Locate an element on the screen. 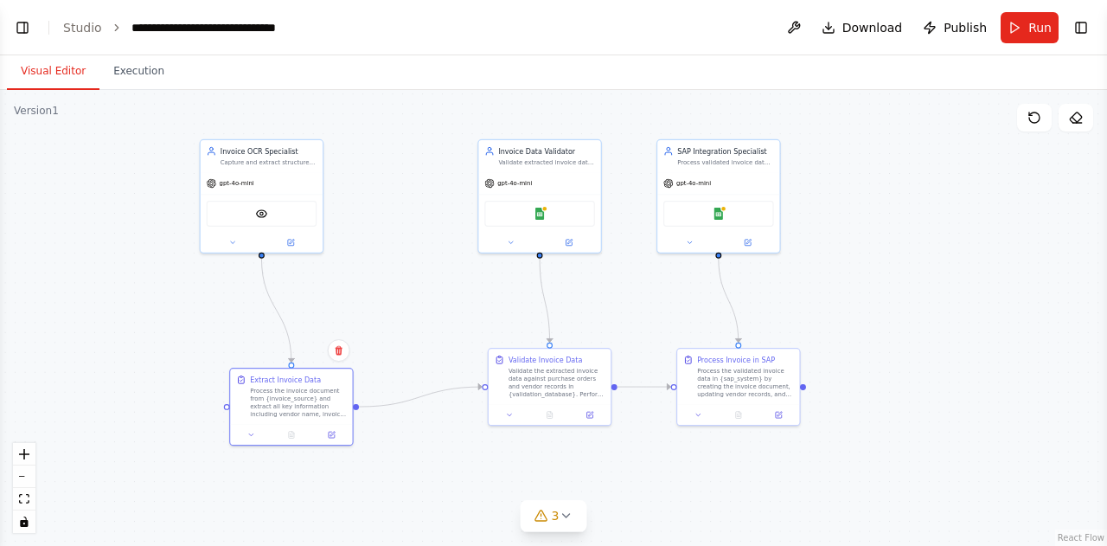 This screenshot has width=1107, height=546. span: 3 is located at coordinates (555, 515).